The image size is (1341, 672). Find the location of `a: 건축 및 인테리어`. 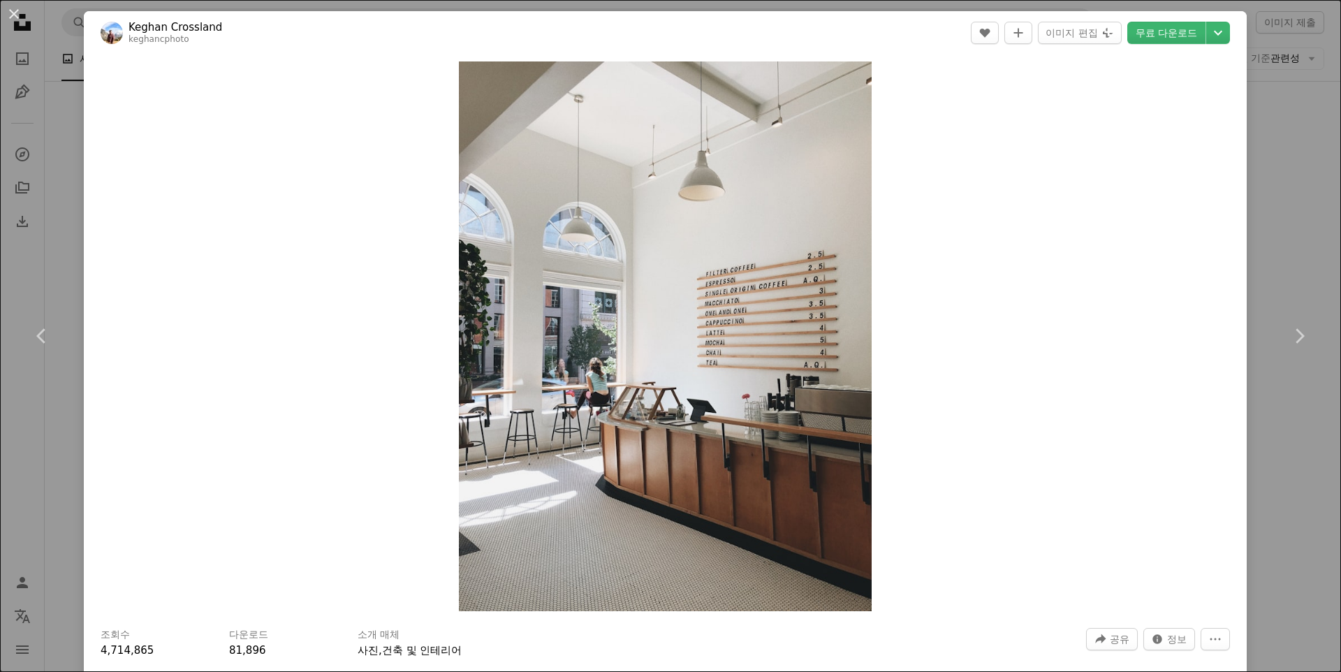

a: 건축 및 인테리어 is located at coordinates (422, 650).